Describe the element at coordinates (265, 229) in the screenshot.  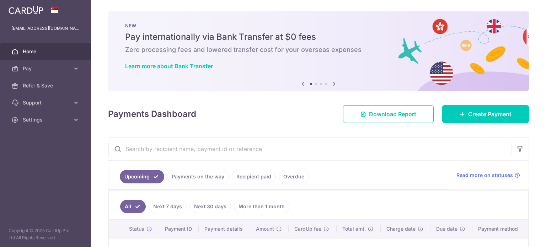
I see `span: Amount` at that location.